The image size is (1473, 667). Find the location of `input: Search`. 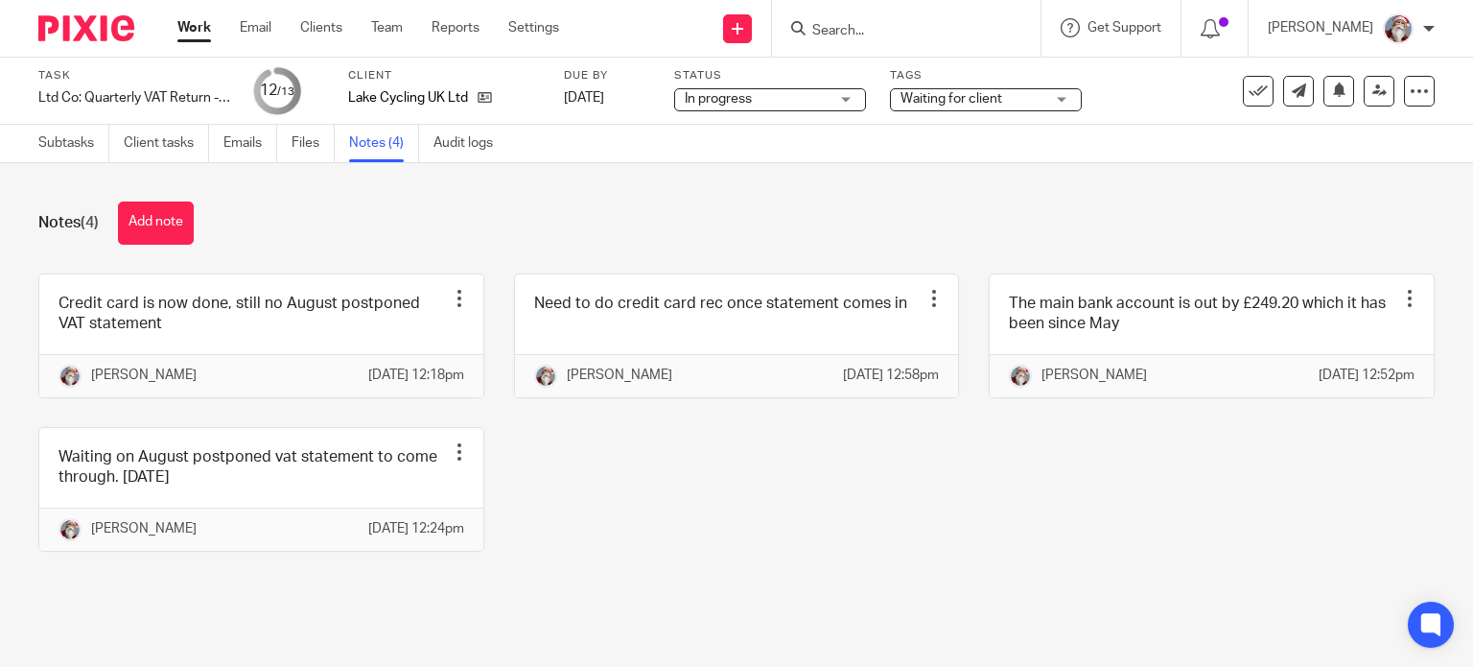

input: Search is located at coordinates (897, 32).